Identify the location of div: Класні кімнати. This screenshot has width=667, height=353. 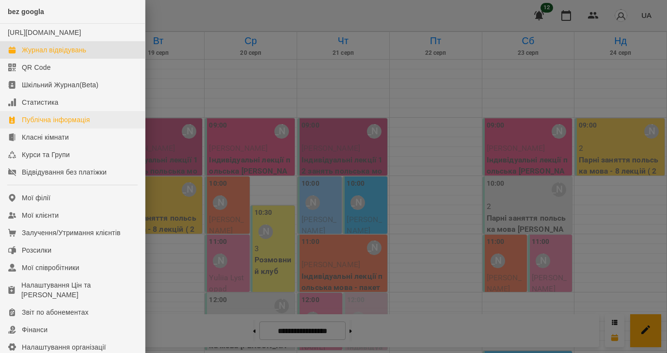
(45, 137).